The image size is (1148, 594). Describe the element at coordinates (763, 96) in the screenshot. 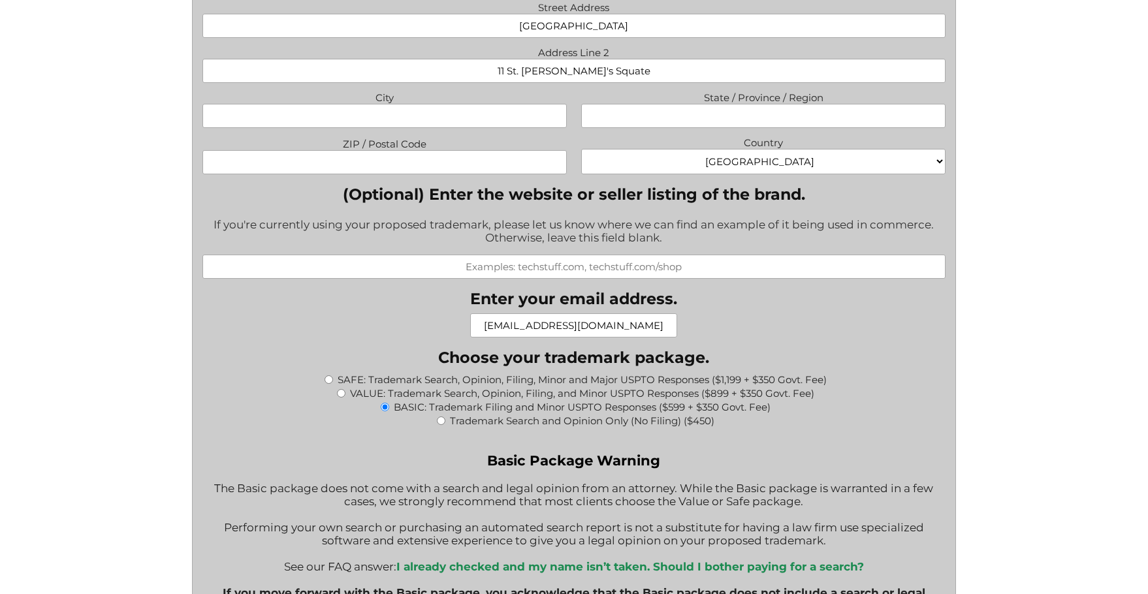

I see `label: State / Province / Region` at that location.